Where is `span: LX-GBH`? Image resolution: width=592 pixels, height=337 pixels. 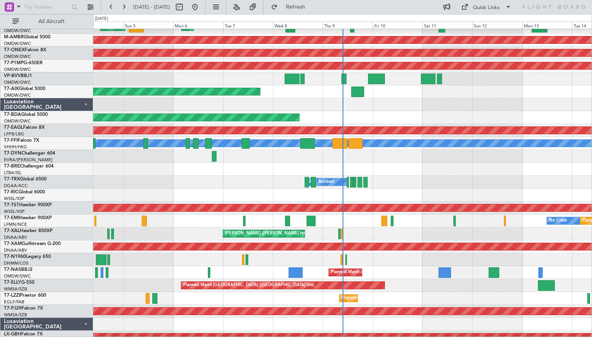 span: LX-GBH is located at coordinates (13, 335).